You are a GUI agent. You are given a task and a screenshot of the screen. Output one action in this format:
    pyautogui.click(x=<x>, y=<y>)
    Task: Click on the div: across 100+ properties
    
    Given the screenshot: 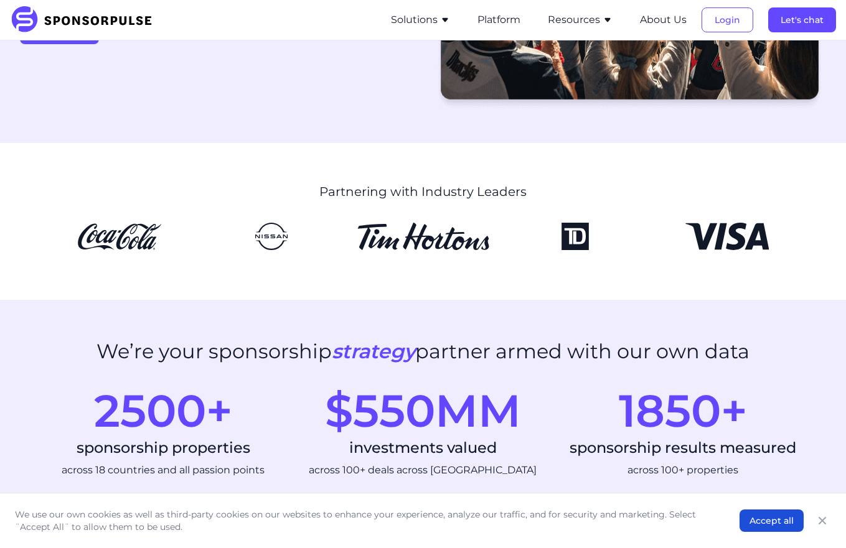 What is the action you would take?
    pyautogui.click(x=682, y=471)
    